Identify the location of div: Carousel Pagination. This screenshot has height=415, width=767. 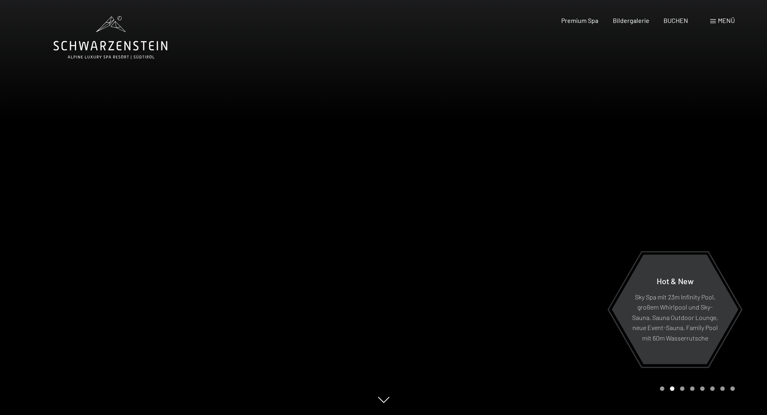
(696, 388).